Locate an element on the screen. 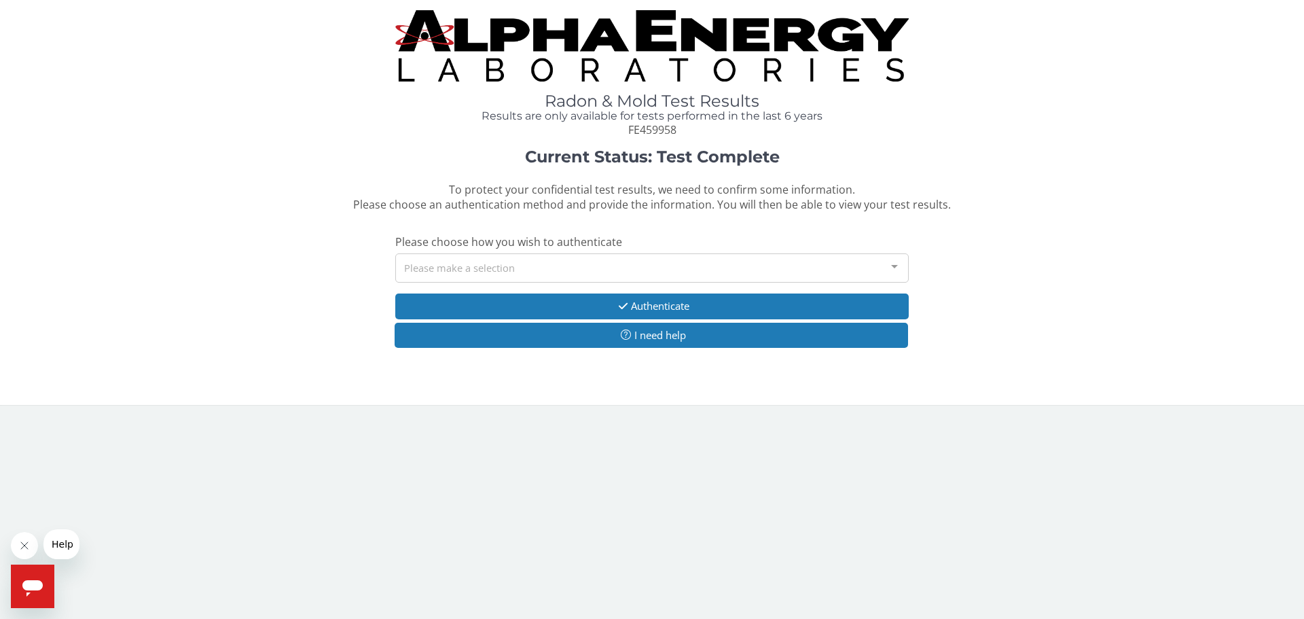  h4: Results are only available for tests performed in the last 6 years is located at coordinates (652, 116).